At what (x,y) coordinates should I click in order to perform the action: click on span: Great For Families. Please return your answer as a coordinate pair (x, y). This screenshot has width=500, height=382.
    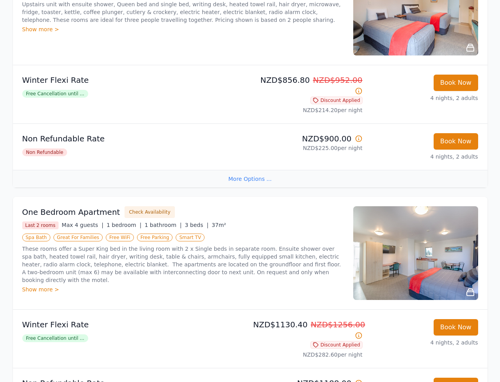
    Looking at the image, I should click on (78, 237).